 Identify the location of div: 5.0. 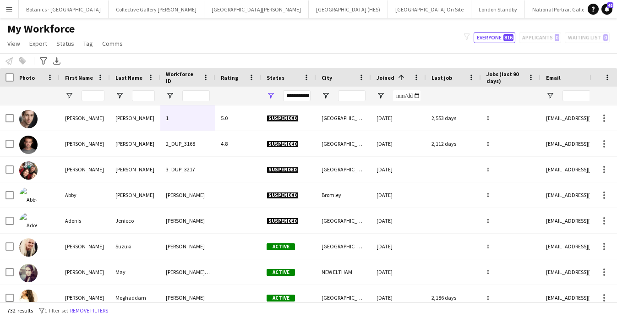
(238, 118).